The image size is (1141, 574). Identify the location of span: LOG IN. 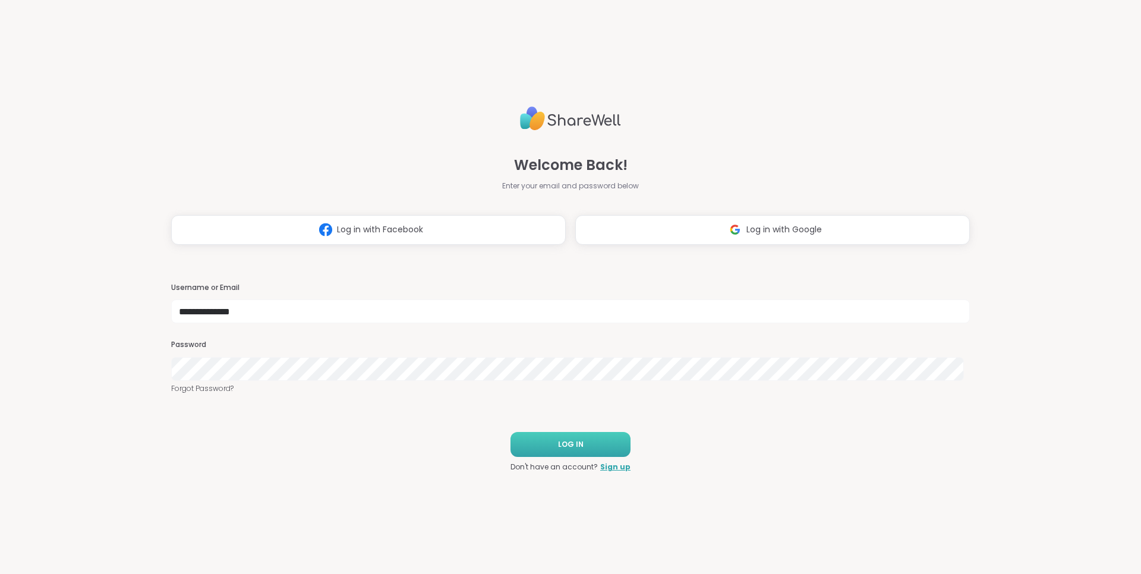
(570, 444).